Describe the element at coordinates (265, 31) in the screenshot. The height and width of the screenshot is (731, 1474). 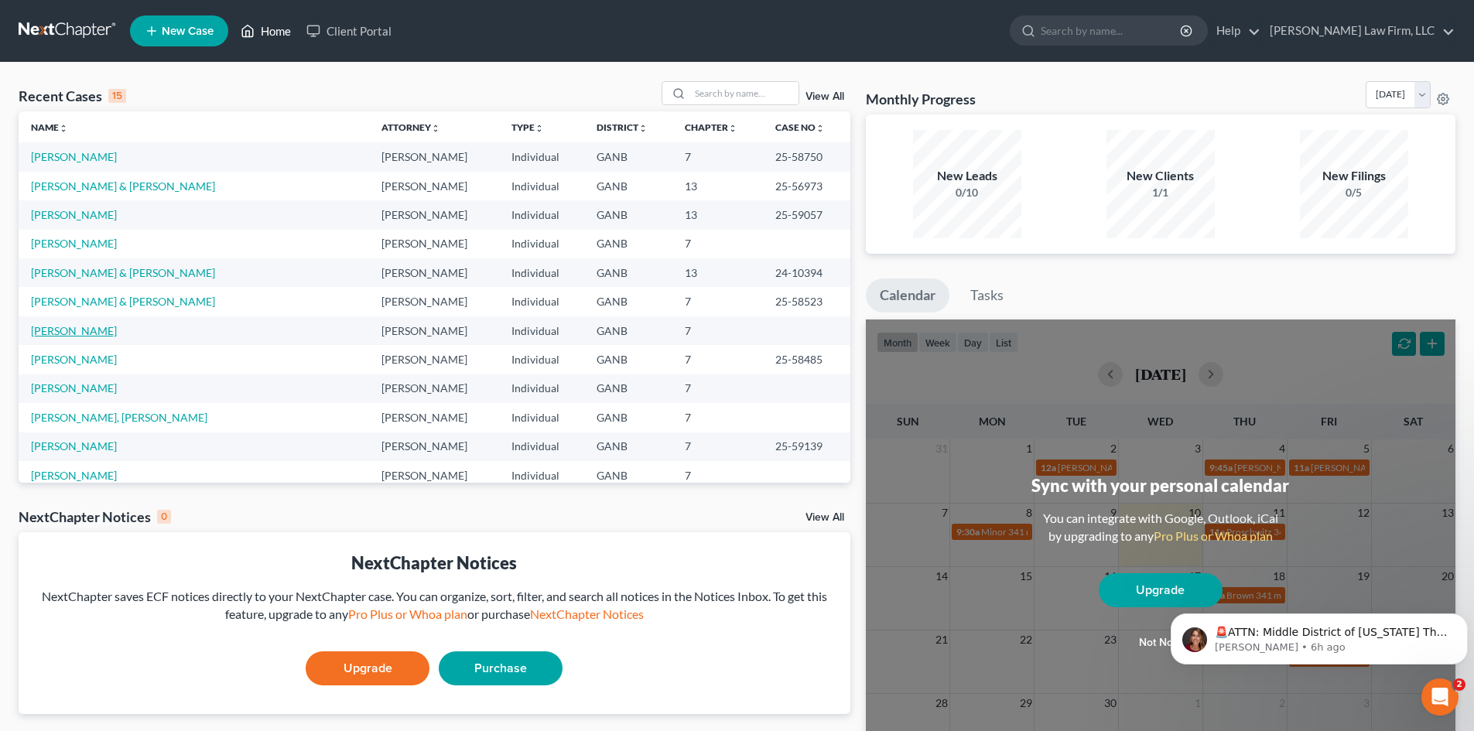
I see `a: Home` at that location.